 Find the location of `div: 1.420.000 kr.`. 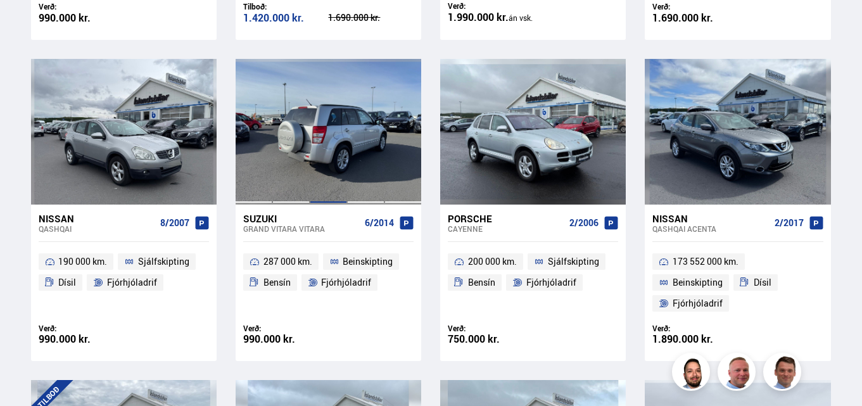

div: 1.420.000 kr. is located at coordinates (286, 18).